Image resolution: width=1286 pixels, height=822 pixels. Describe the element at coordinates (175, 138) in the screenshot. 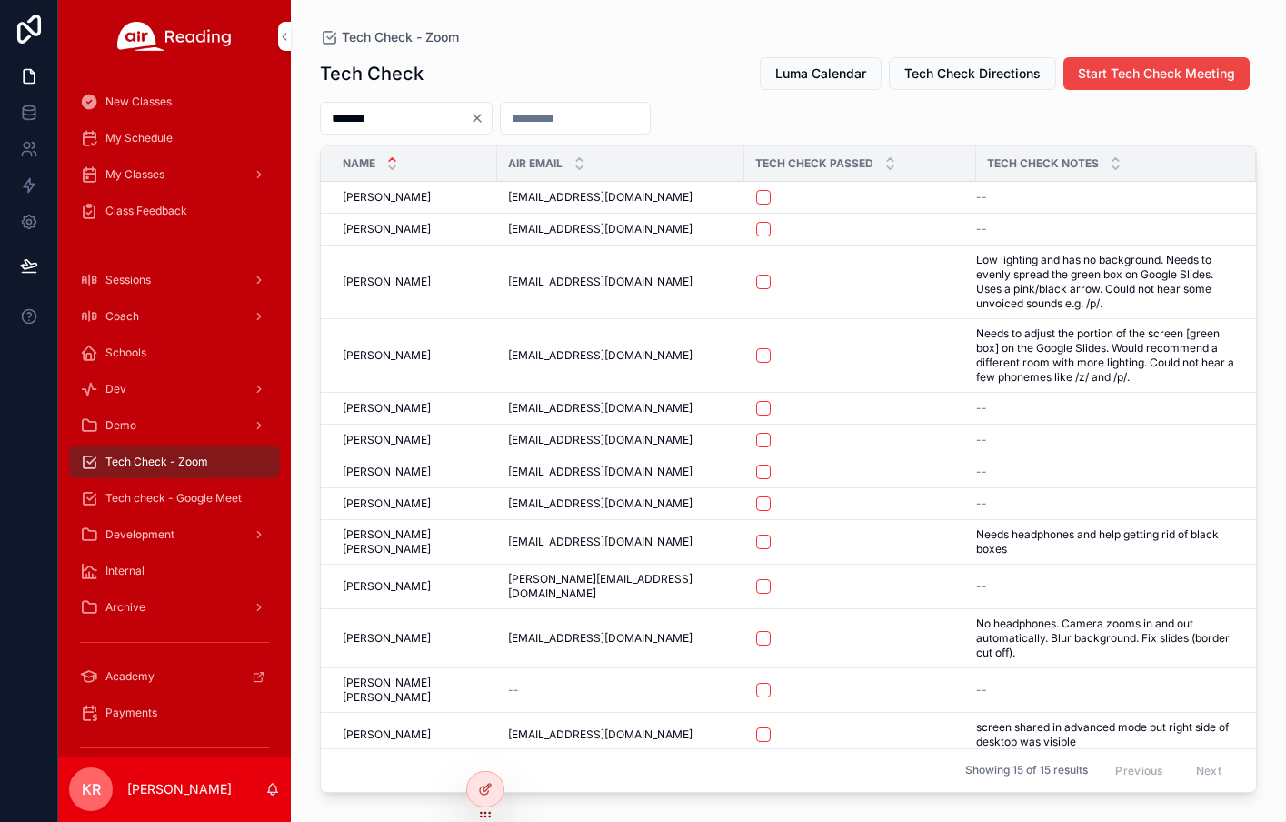

I see `a: My Schedule` at that location.